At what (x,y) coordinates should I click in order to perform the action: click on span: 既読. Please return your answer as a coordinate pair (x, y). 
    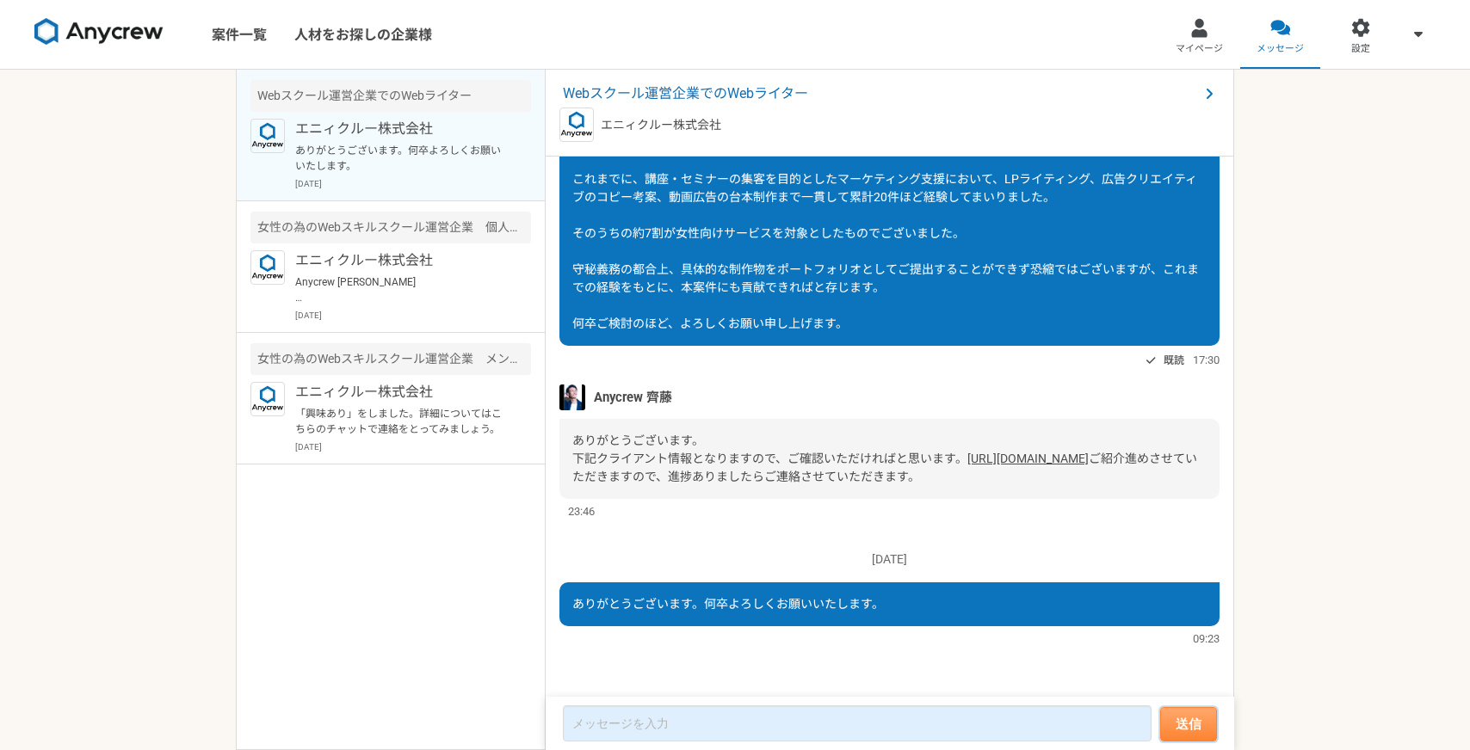
    Looking at the image, I should click on (1174, 361).